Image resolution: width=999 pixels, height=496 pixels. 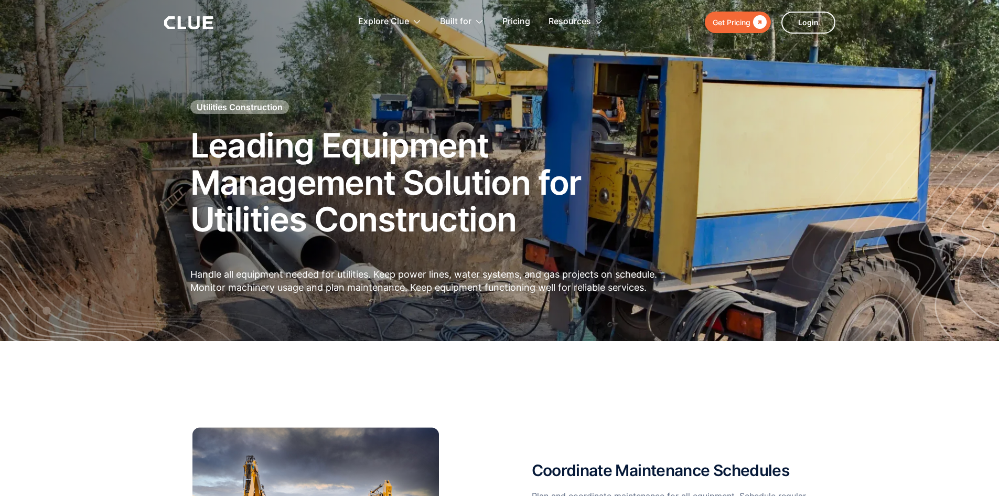 What do you see at coordinates (683, 470) in the screenshot?
I see `h2: Coordinate Maintenance Schedules` at bounding box center [683, 470].